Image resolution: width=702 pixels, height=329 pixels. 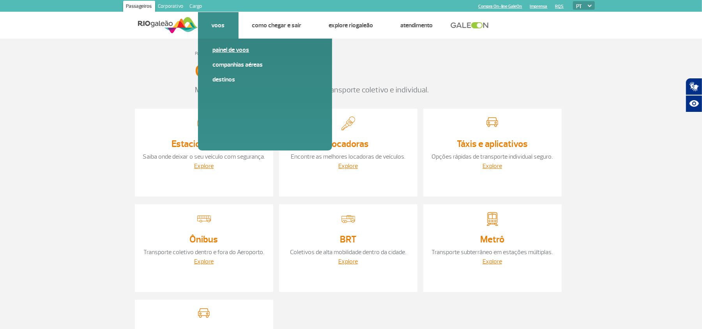 I want to click on a: Opções rápidas de transporte individual seguro., so click(x=492, y=157).